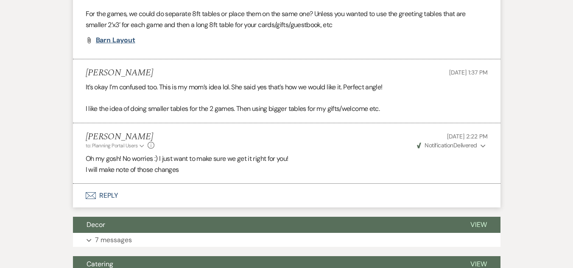 Image resolution: width=573 pixels, height=268 pixels. Describe the element at coordinates (286, 87) in the screenshot. I see `p: It’s okay I’m confused too. This is my mom’s idea lol. She said yes that’s how we would like it. ...` at that location.